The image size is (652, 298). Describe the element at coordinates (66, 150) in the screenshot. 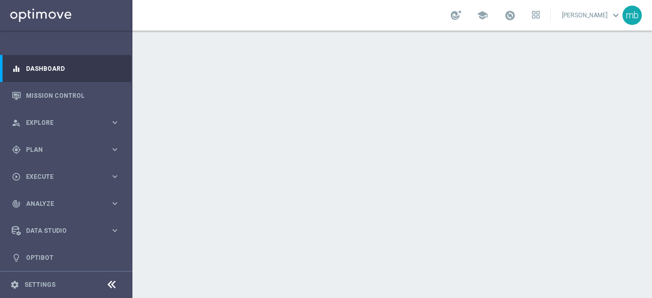

I see `div: gps_fixed Plan keyboard_arrow_right` at that location.